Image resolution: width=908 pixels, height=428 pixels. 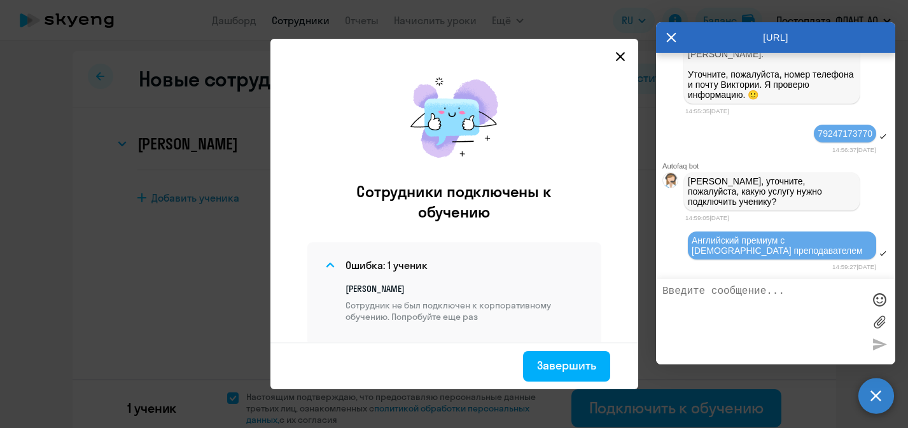 What do you see at coordinates (454, 202) in the screenshot?
I see `h2: Сотрудники подключены к обучению` at bounding box center [454, 202].